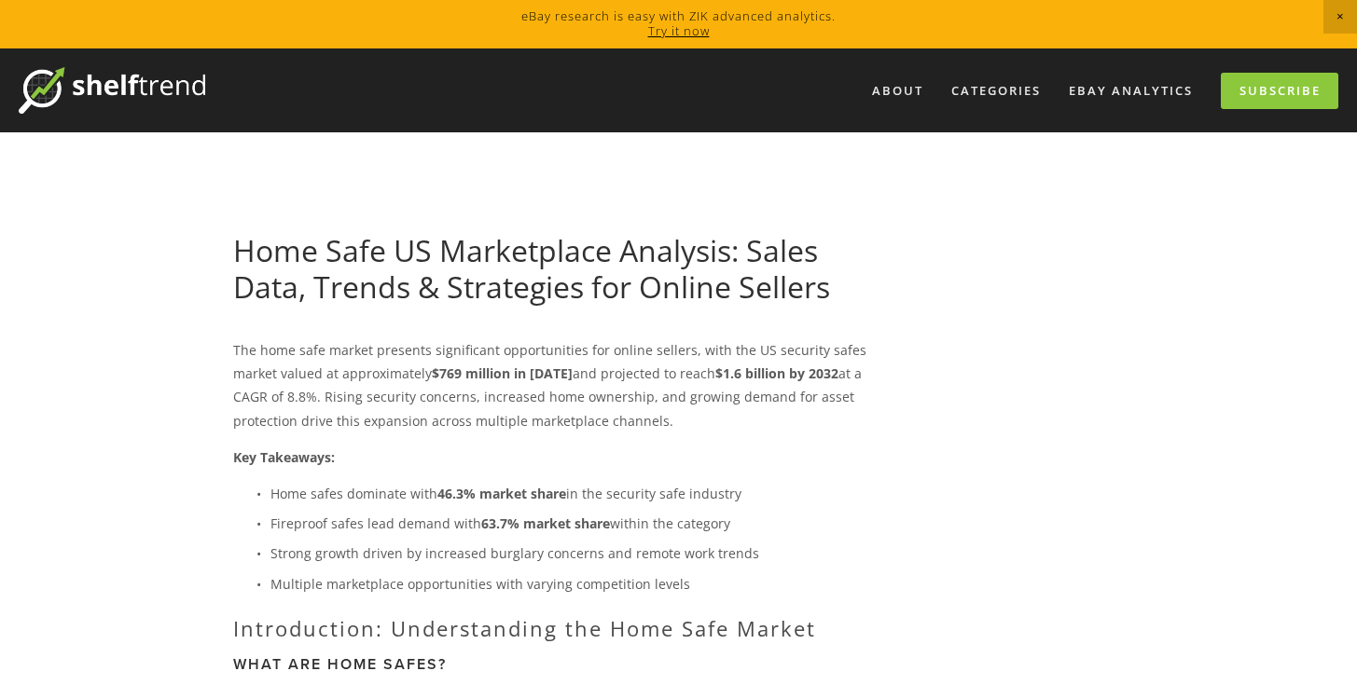 This screenshot has width=1357, height=685. What do you see at coordinates (560, 664) in the screenshot?
I see `h3: What Are Home Safes?` at bounding box center [560, 664].